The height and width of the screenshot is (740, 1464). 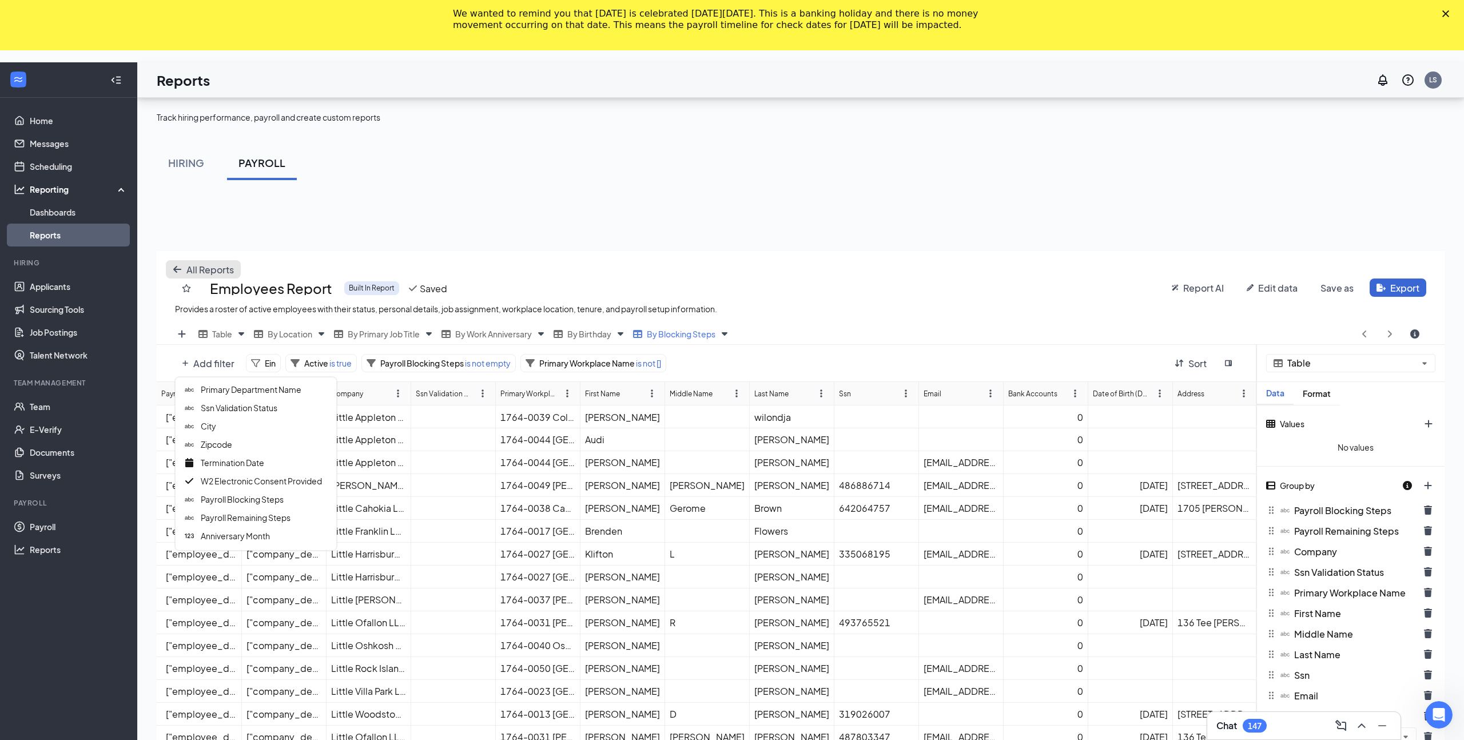 What do you see at coordinates (622, 439) in the screenshot?
I see `div: Audi` at bounding box center [622, 439].